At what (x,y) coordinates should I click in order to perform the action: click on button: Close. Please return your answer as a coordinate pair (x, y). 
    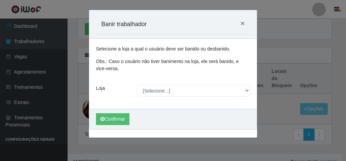
    Looking at the image, I should click on (243, 23).